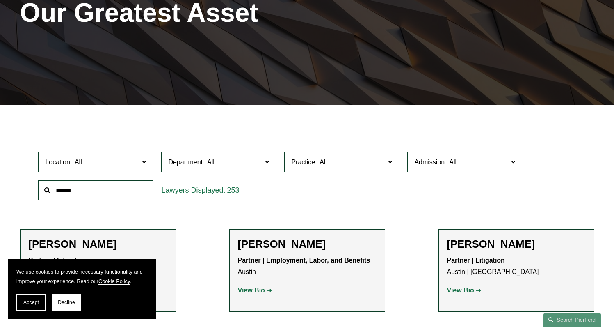  I want to click on span: Practice, so click(303, 162).